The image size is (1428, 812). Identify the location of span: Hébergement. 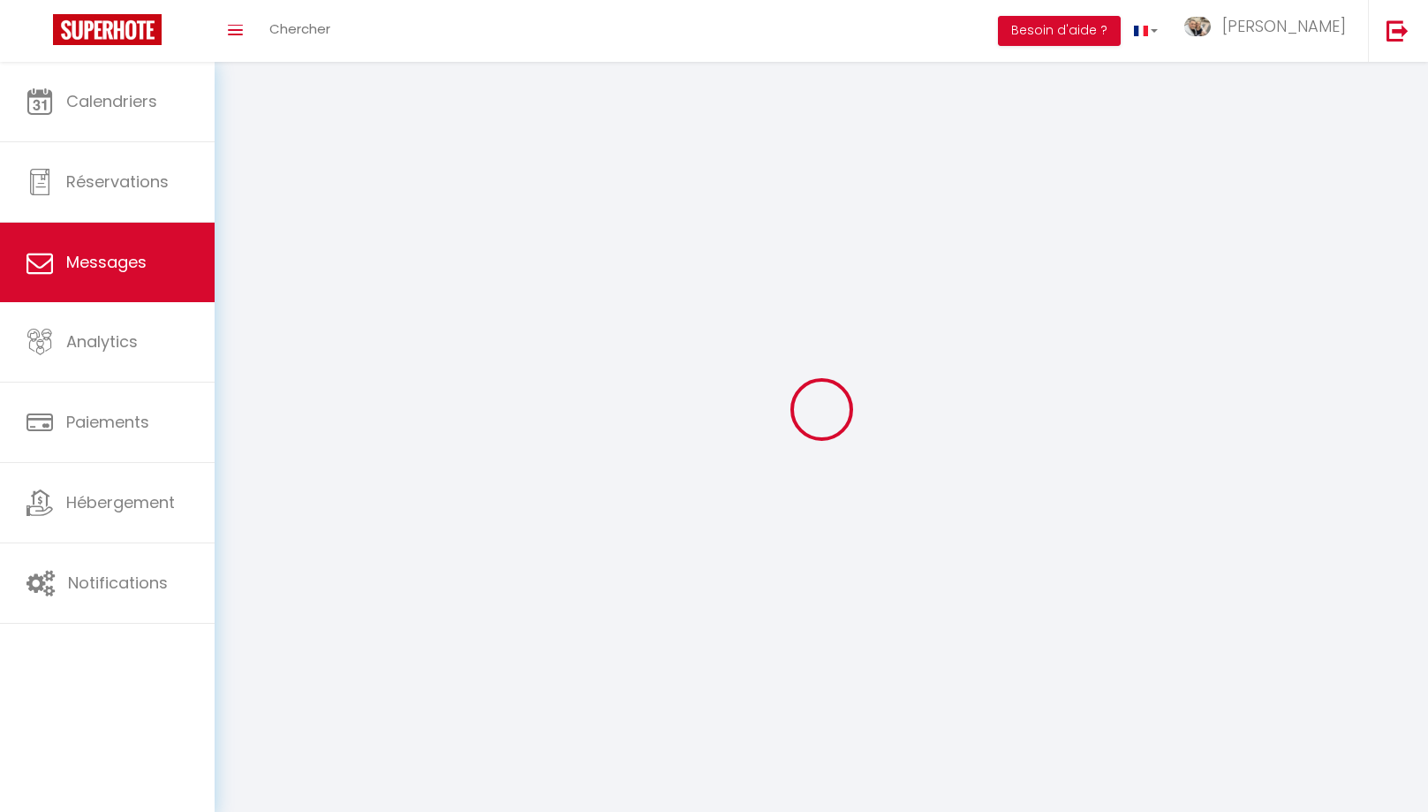
(120, 502).